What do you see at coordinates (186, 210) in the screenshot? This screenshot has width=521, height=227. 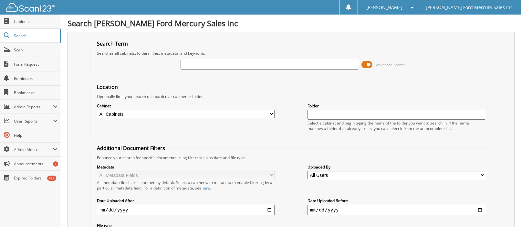 I see `input: start` at bounding box center [186, 210].